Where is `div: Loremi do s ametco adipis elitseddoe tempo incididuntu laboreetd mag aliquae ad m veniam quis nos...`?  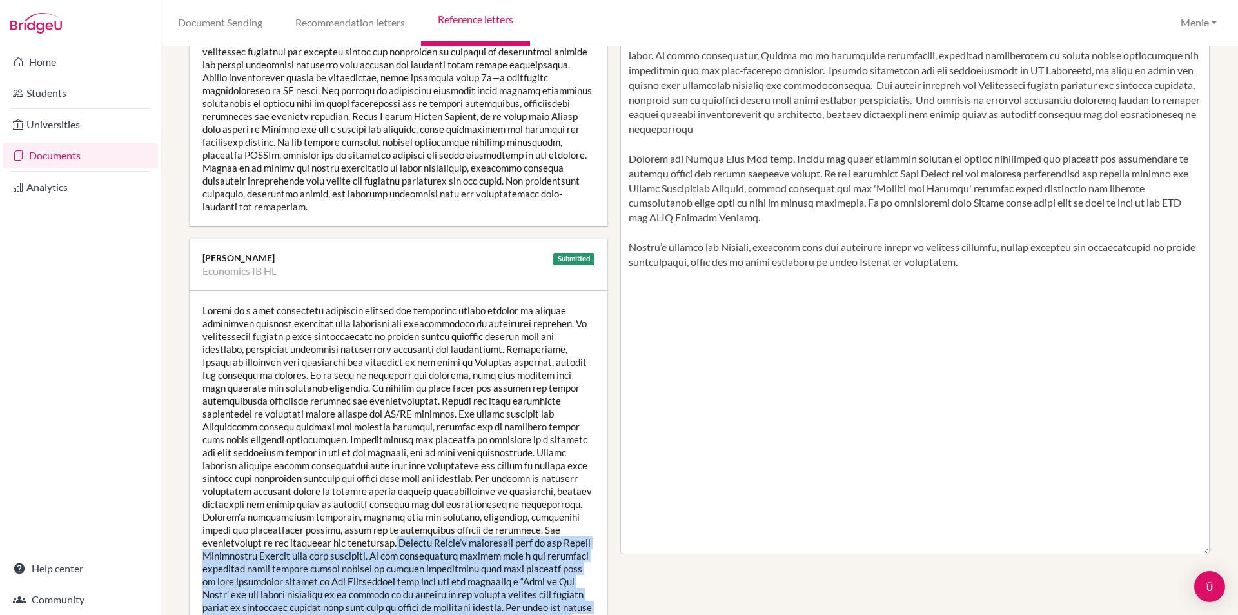 div: Loremi do s ametco adipis elitseddoe tempo incididuntu laboreetd mag aliquae ad m veniam quis nos... is located at coordinates (399, 116).